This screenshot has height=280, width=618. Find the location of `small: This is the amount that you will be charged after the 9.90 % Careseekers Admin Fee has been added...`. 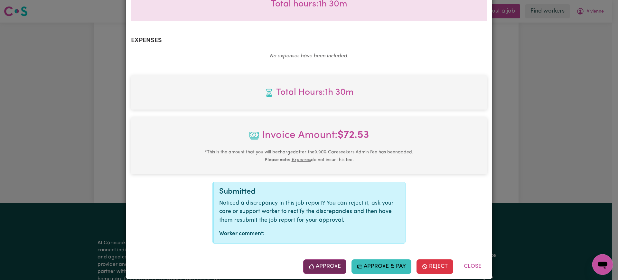

small: This is the amount that you will be charged after the 9.90 % Careseekers Admin Fee has been added... is located at coordinates (309, 156).